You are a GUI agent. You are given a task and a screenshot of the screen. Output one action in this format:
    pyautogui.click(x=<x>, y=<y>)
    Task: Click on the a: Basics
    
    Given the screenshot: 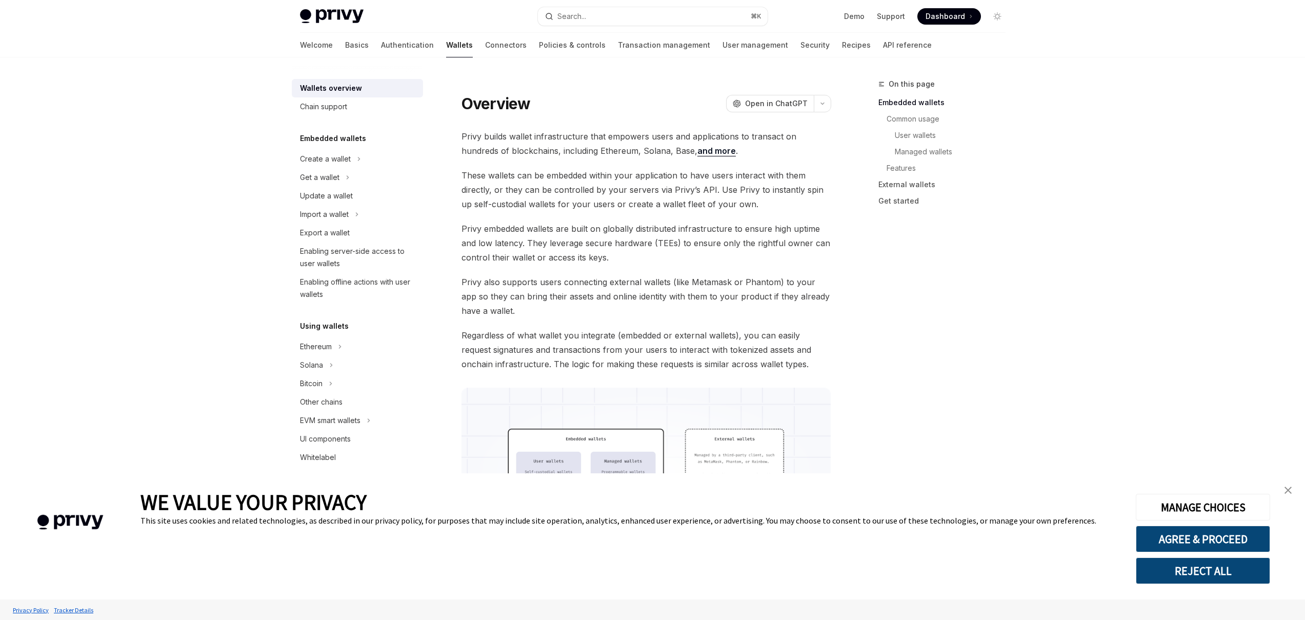 What is the action you would take?
    pyautogui.click(x=357, y=45)
    